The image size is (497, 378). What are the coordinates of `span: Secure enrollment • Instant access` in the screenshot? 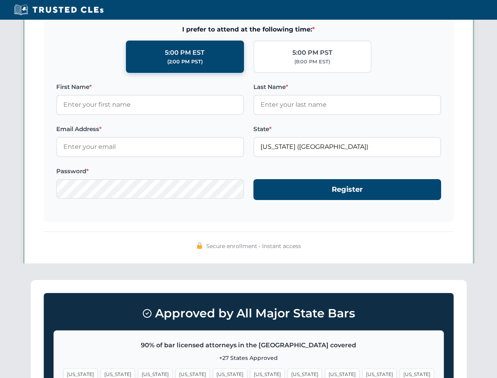 It's located at (254, 246).